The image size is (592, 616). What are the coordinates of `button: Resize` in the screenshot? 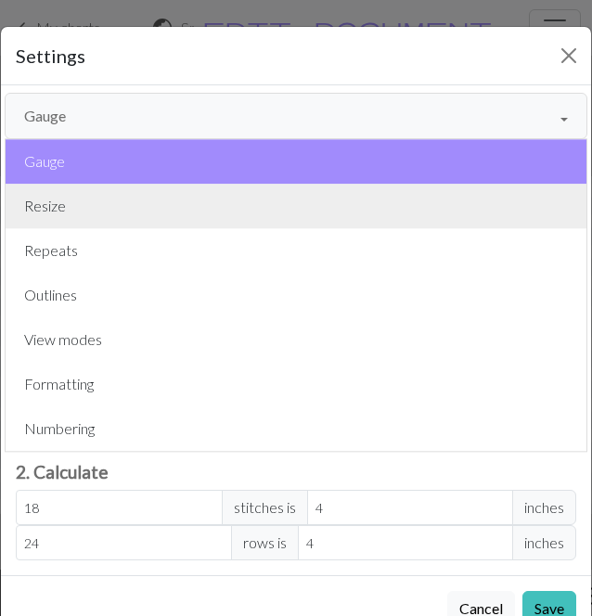 It's located at (296, 206).